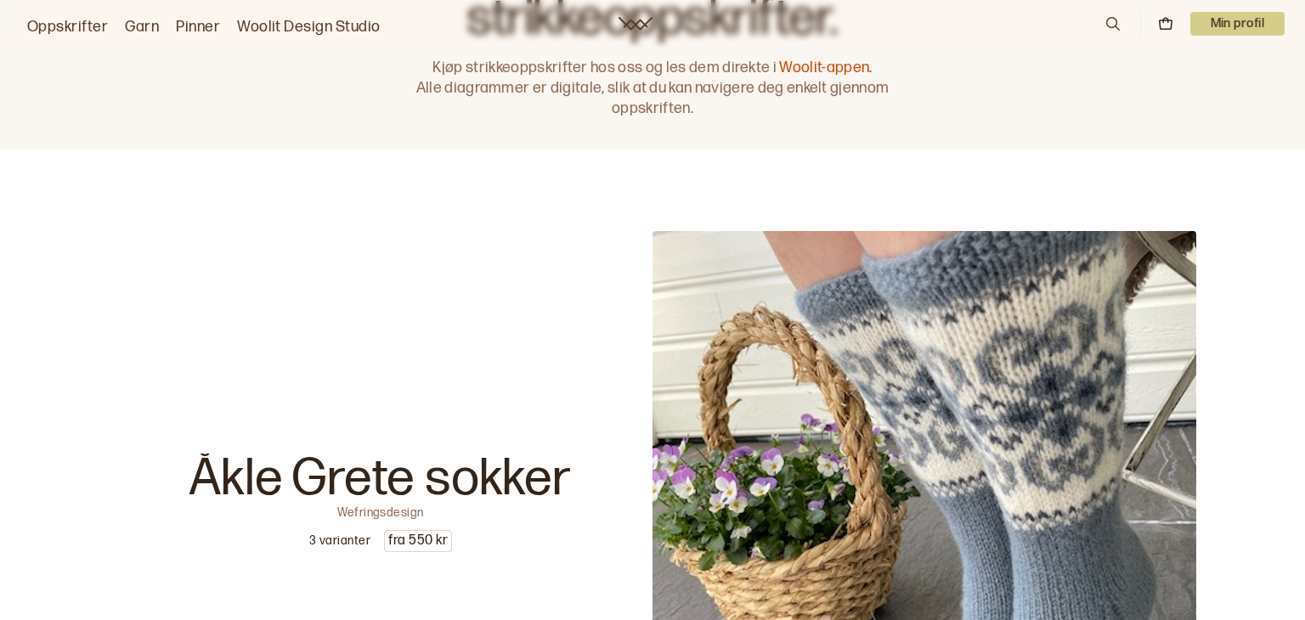 This screenshot has width=1305, height=620. What do you see at coordinates (198, 27) in the screenshot?
I see `a: Pinner` at bounding box center [198, 27].